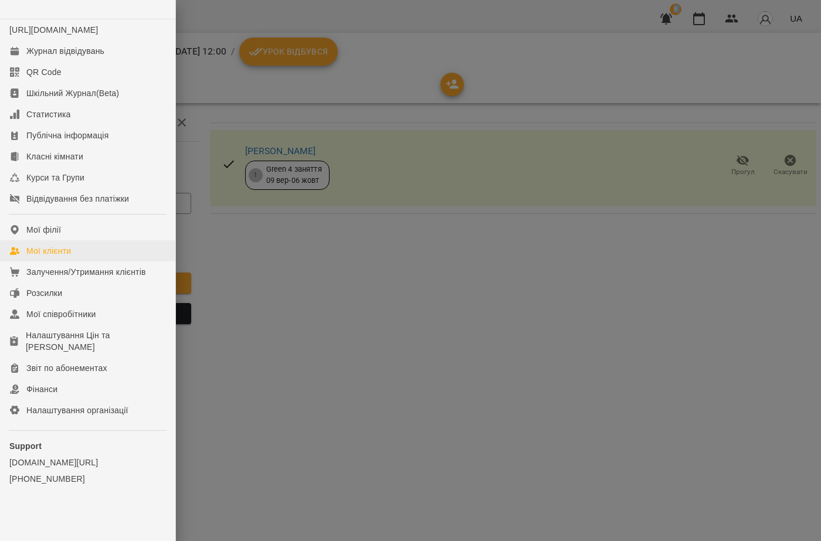 The width and height of the screenshot is (821, 541). Describe the element at coordinates (42, 389) in the screenshot. I see `div: Фінанси` at that location.